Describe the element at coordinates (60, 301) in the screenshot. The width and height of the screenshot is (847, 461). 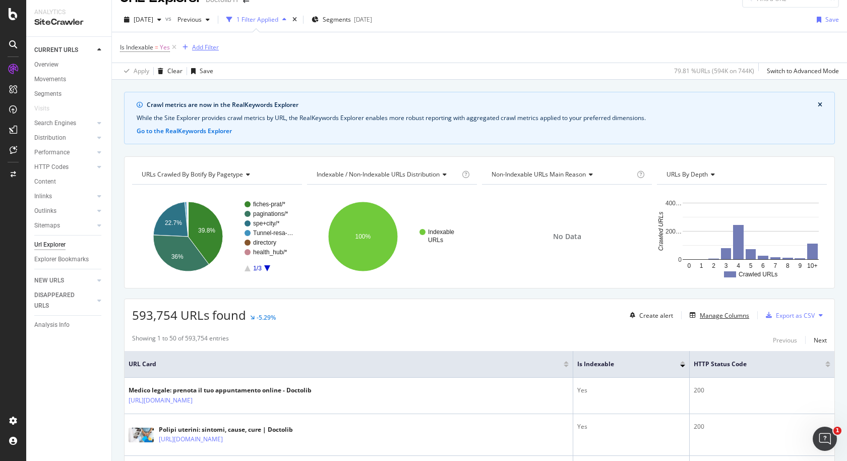
I see `div: DISAPPEARED URLS` at that location.